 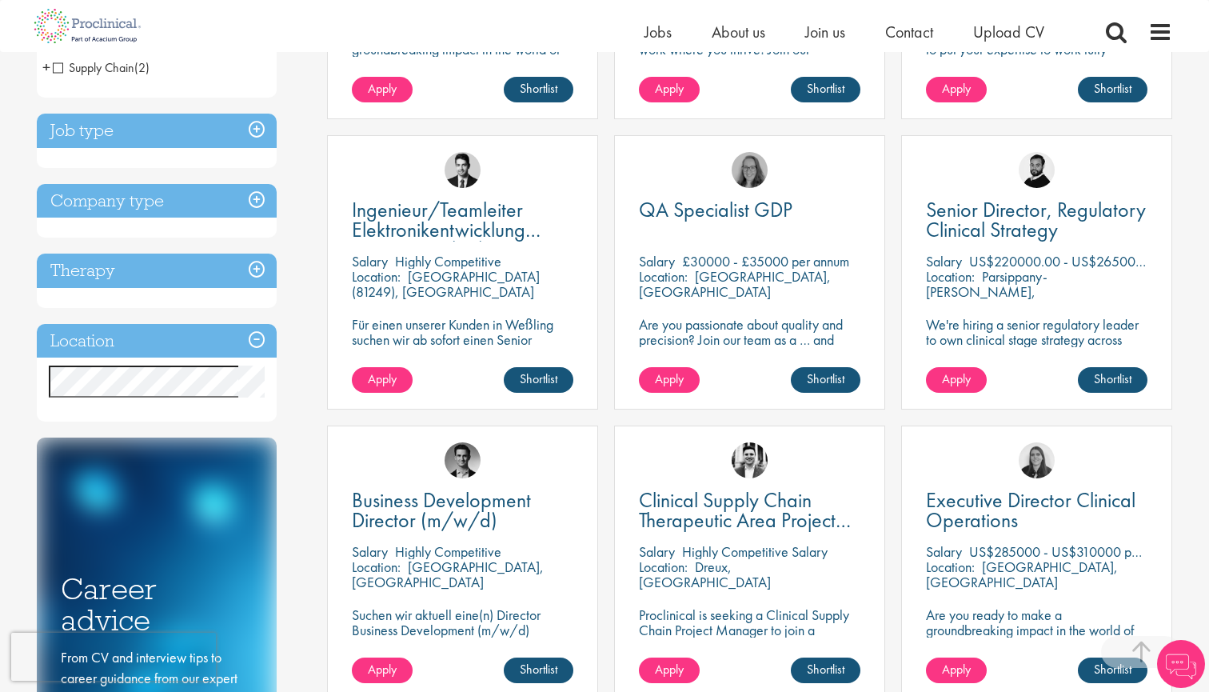 I want to click on p: Proclinical is seeking a Clinical Supply Chain Project Manager to join a dynamic team dedicated t..., so click(x=749, y=645).